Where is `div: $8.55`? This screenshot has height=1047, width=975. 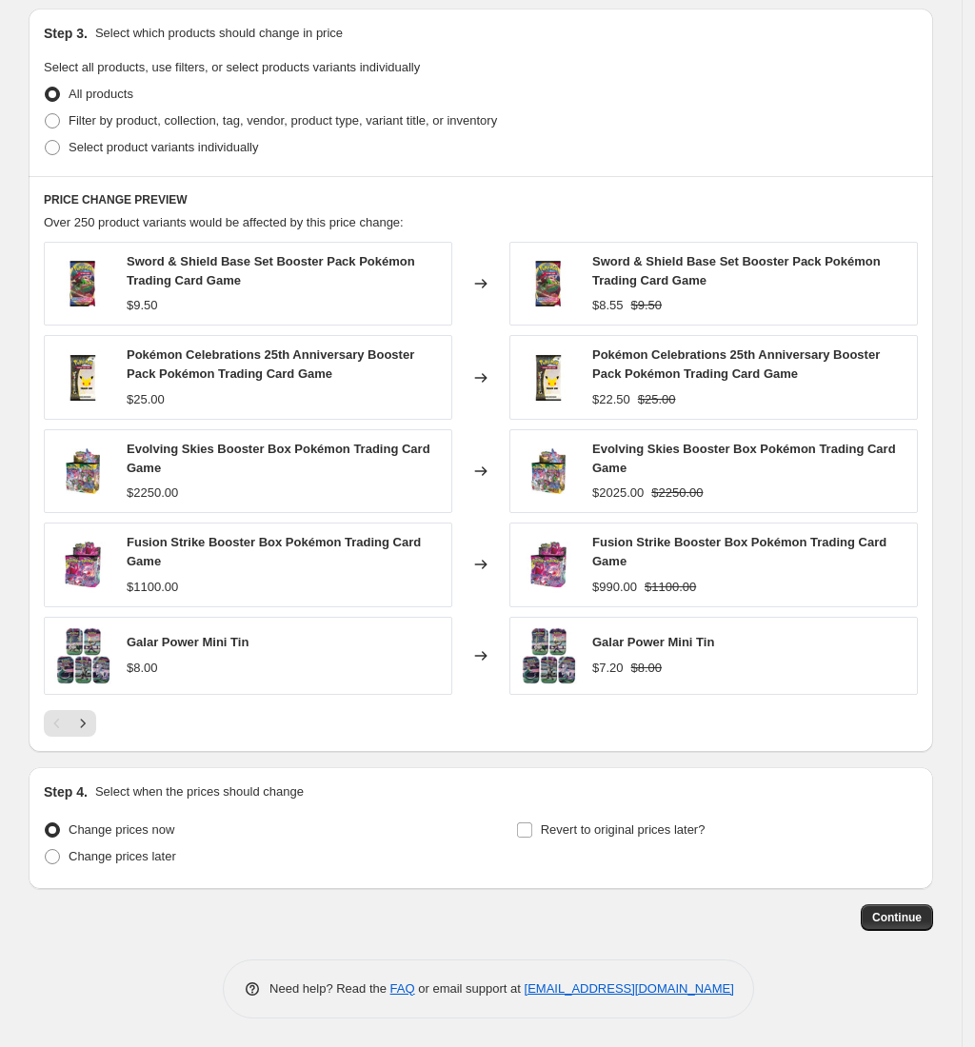 div: $8.55 is located at coordinates (607, 306).